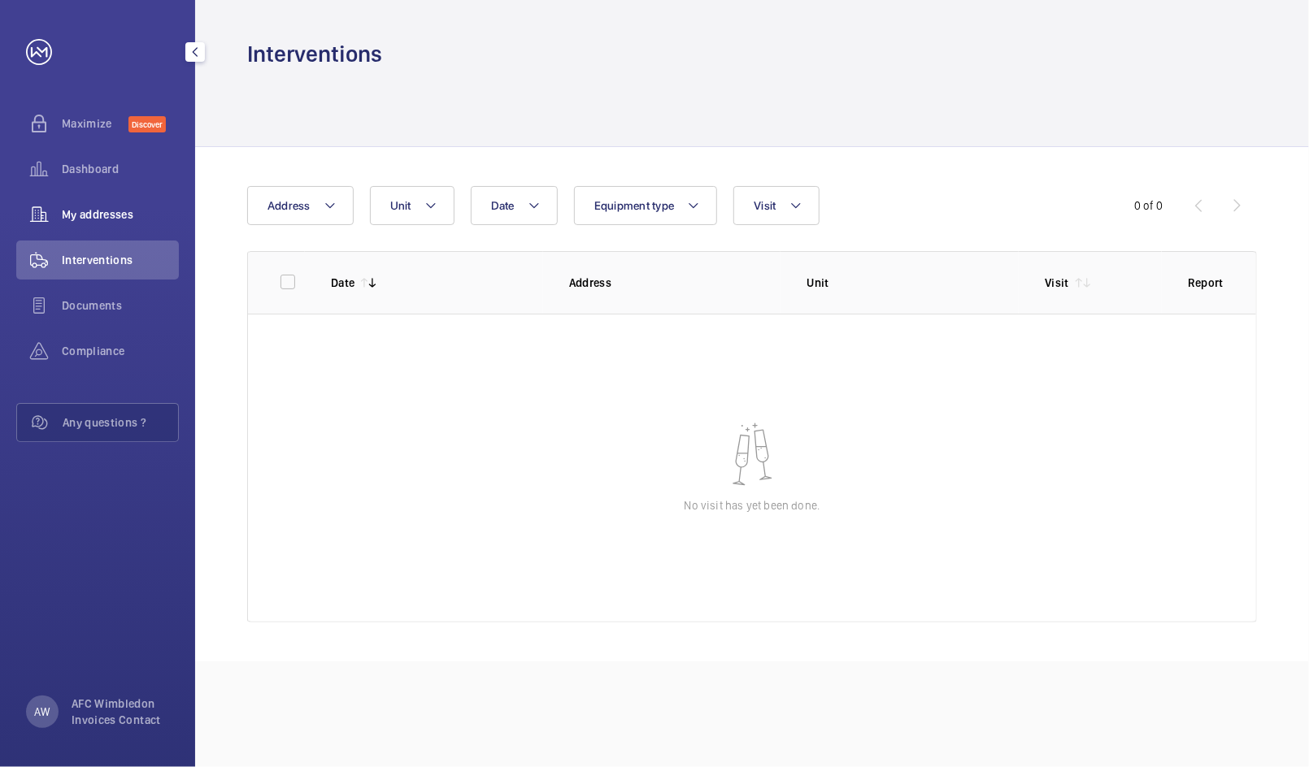 The image size is (1309, 767). What do you see at coordinates (1205, 283) in the screenshot?
I see `p: Report` at bounding box center [1205, 283].